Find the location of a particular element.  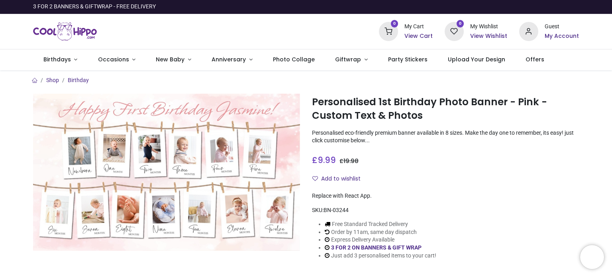

div: My Cart is located at coordinates (418, 27).